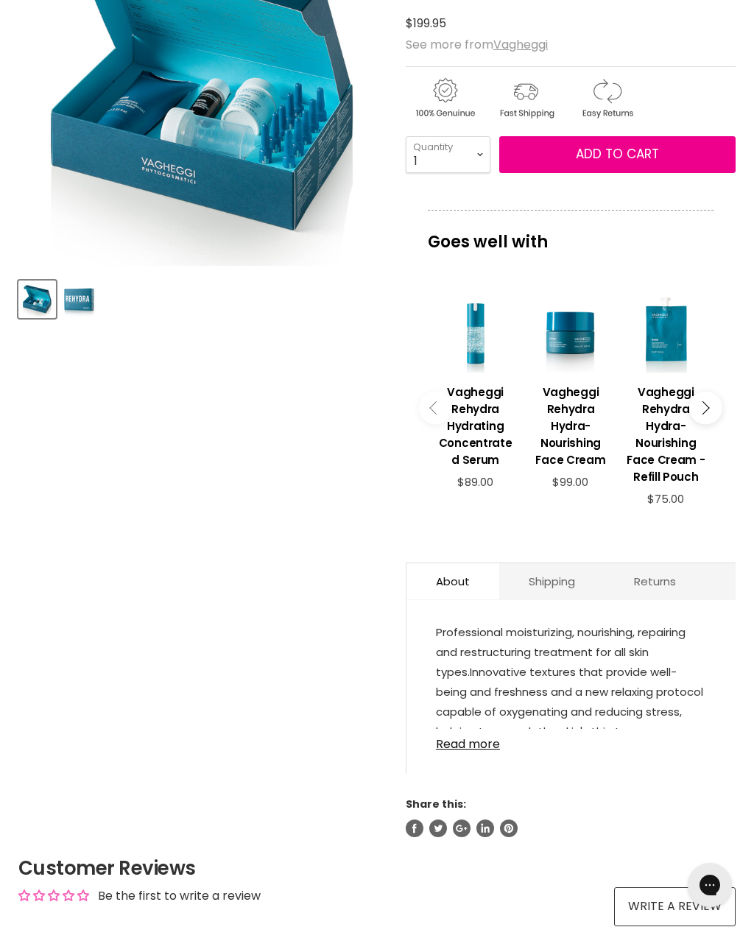 The width and height of the screenshot is (754, 927). I want to click on span: Add to cart, so click(617, 154).